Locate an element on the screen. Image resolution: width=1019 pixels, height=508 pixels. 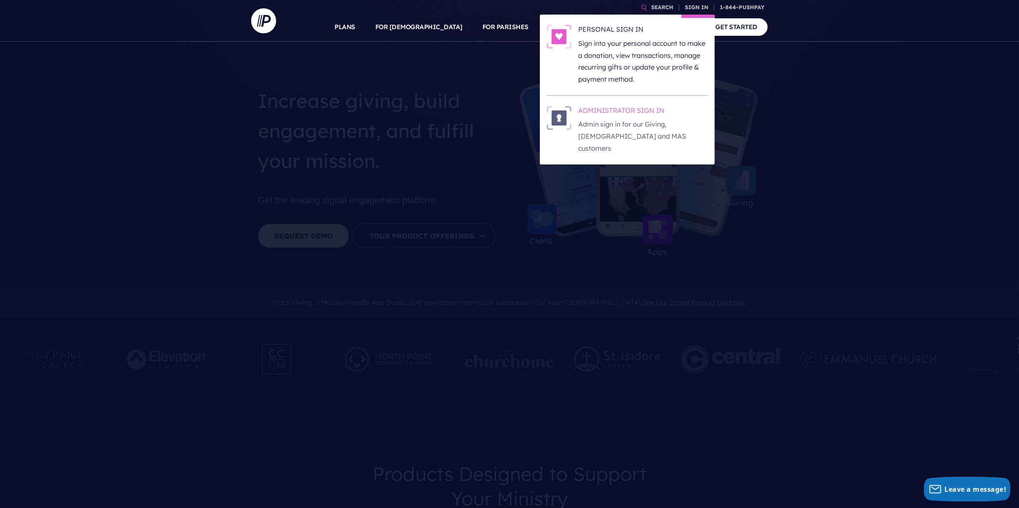
a: EXPLORE is located at coordinates (620, 27).